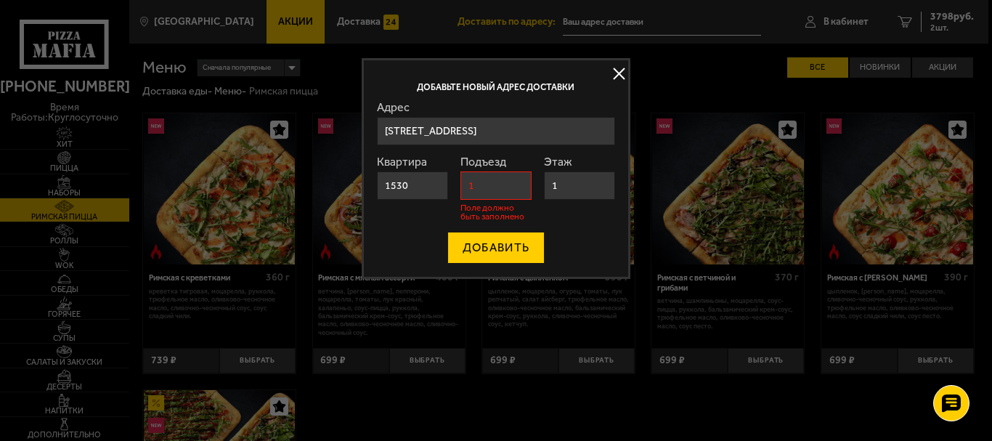 Image resolution: width=992 pixels, height=441 pixels. What do you see at coordinates (496, 87) in the screenshot?
I see `p: Добавьте новый адрес доставки` at bounding box center [496, 87].